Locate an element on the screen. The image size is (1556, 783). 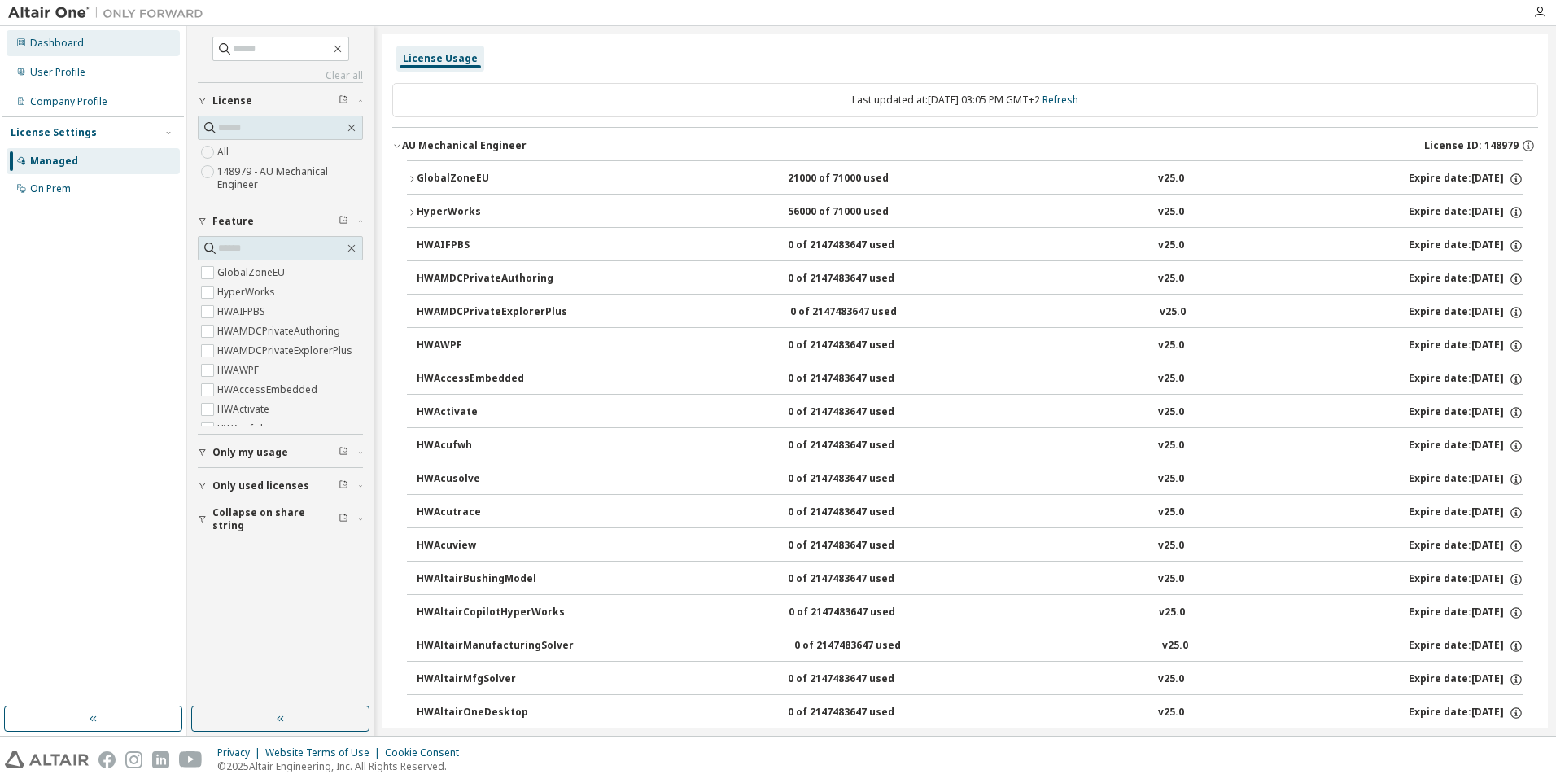
img: instagram.svg is located at coordinates (133, 759).